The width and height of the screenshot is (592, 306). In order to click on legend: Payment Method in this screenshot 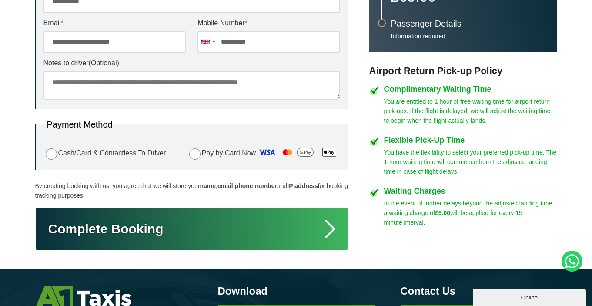, I will do `click(80, 124)`.